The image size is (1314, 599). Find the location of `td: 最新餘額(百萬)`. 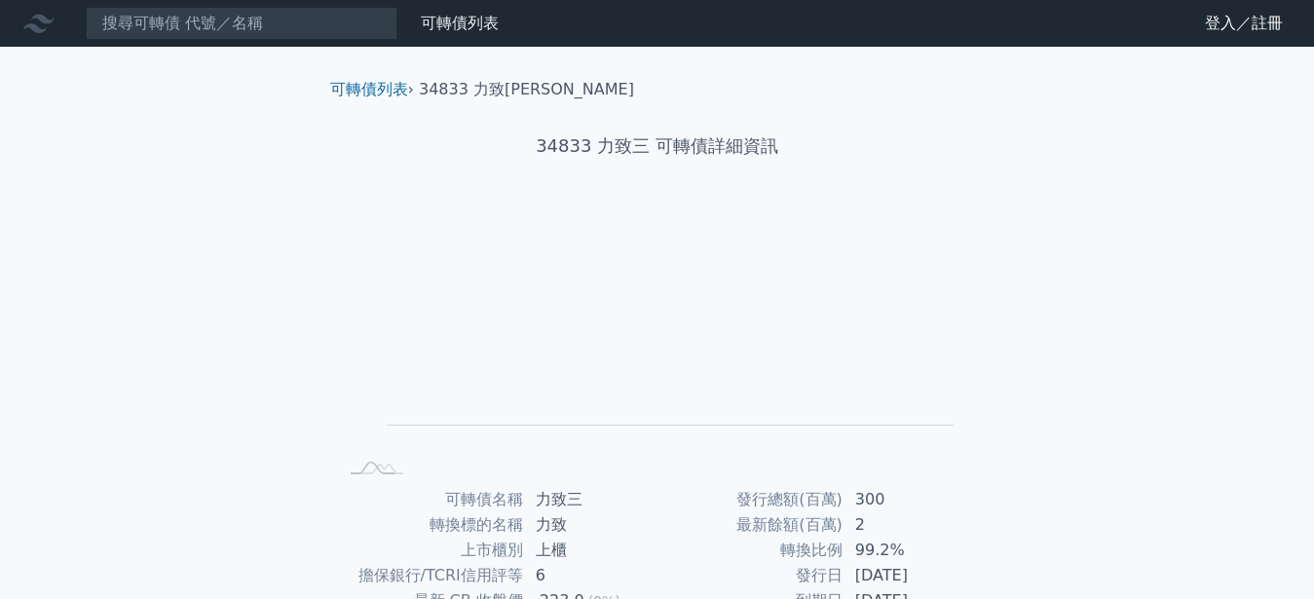

td: 最新餘額(百萬) is located at coordinates (750, 525).